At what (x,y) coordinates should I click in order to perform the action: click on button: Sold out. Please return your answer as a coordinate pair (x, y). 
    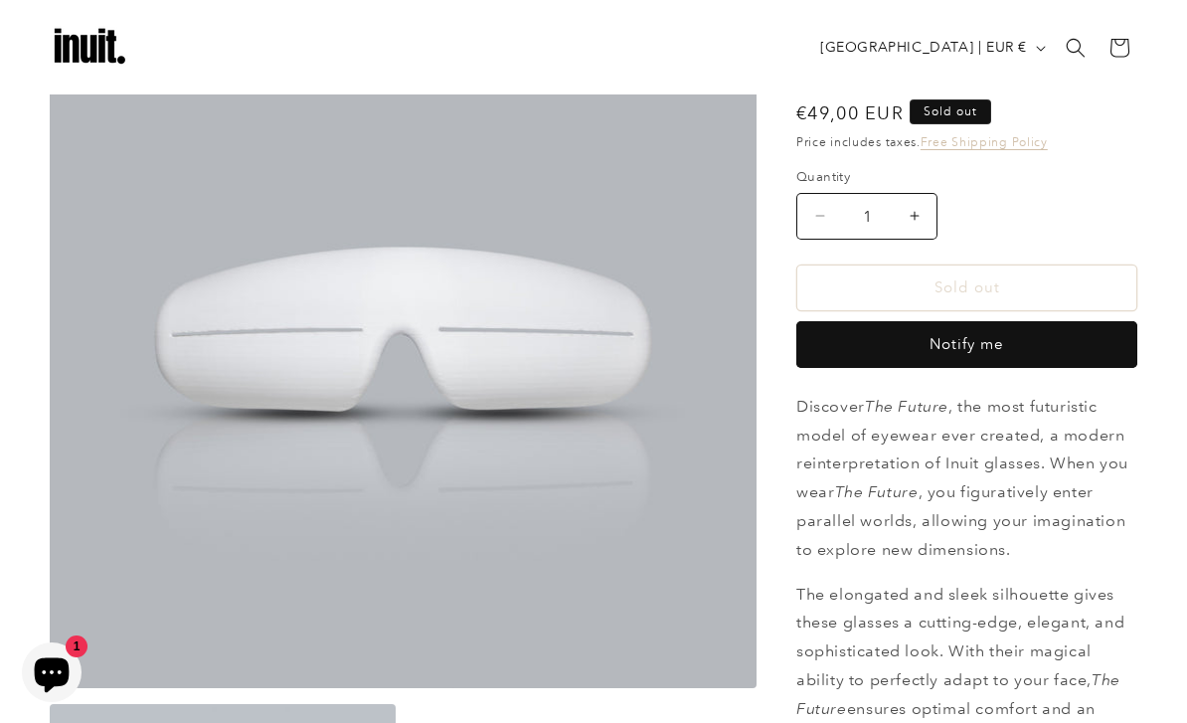
    Looking at the image, I should click on (966, 287).